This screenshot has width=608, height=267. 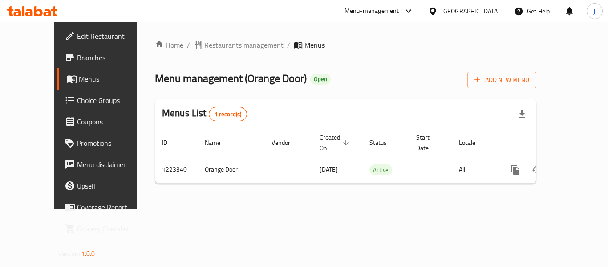 What do you see at coordinates (287, 142) in the screenshot?
I see `span: Vendor` at bounding box center [287, 142].